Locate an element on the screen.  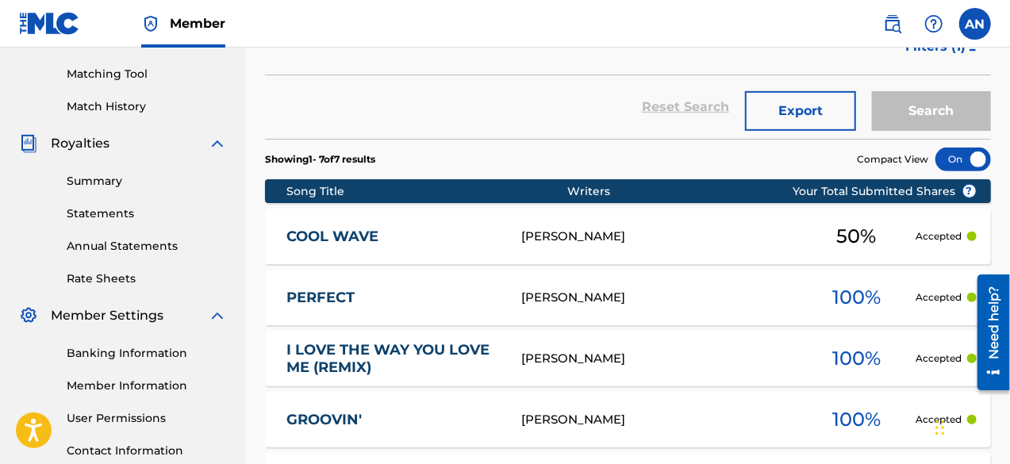
a: Annual Statements is located at coordinates (147, 246).